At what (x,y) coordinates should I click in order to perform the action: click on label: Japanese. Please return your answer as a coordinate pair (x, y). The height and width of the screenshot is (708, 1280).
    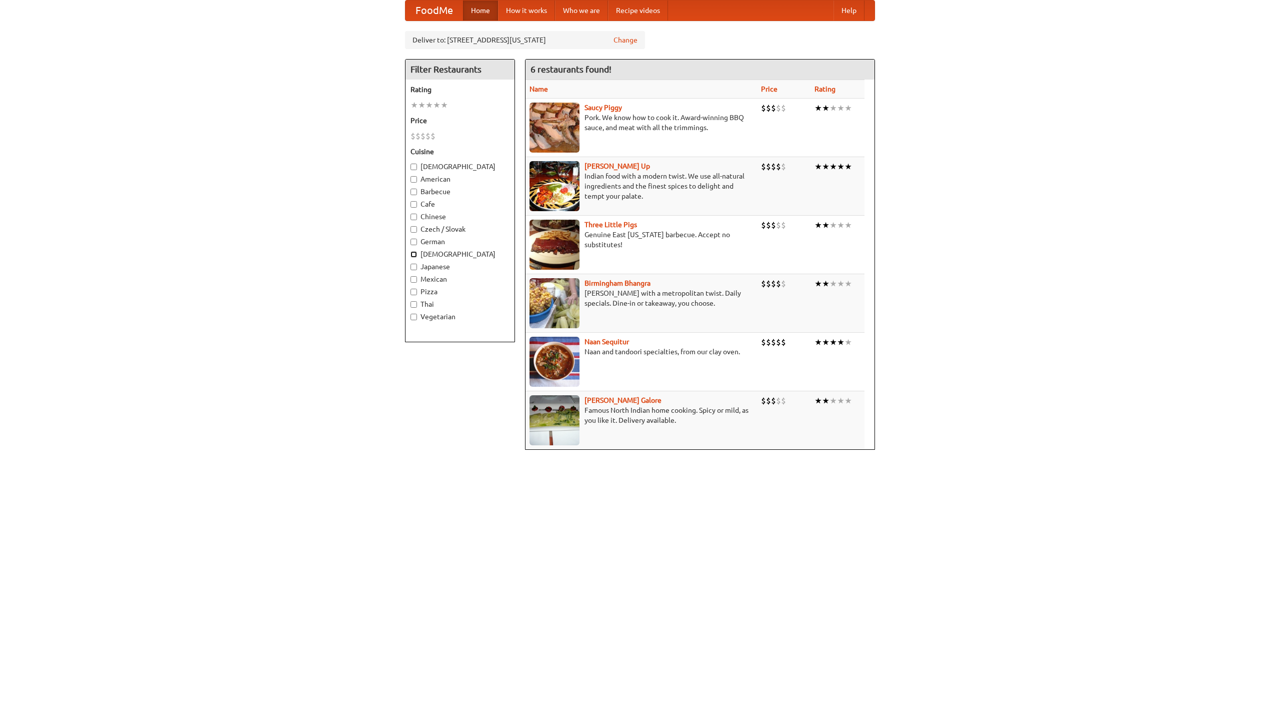
    Looking at the image, I should click on (460, 267).